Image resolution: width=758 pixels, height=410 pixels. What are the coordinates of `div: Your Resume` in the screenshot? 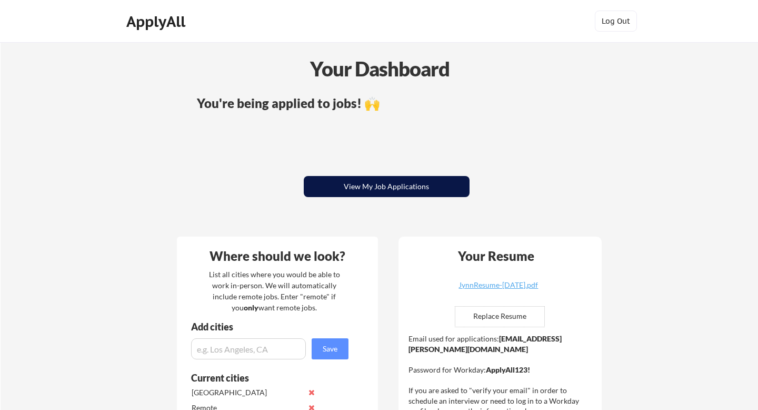 It's located at (497, 256).